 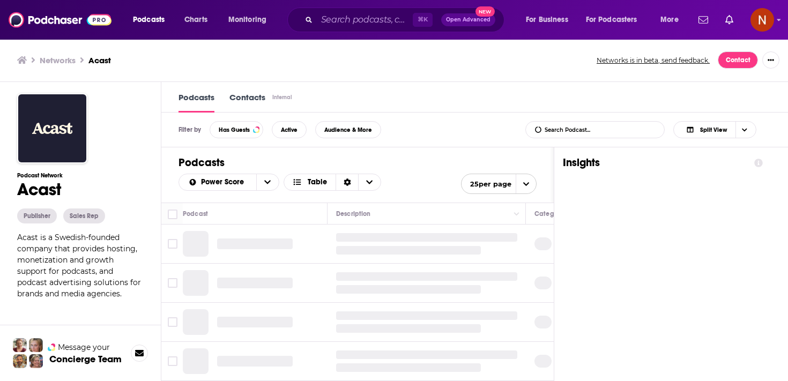 I want to click on div: Podcast, so click(x=195, y=214).